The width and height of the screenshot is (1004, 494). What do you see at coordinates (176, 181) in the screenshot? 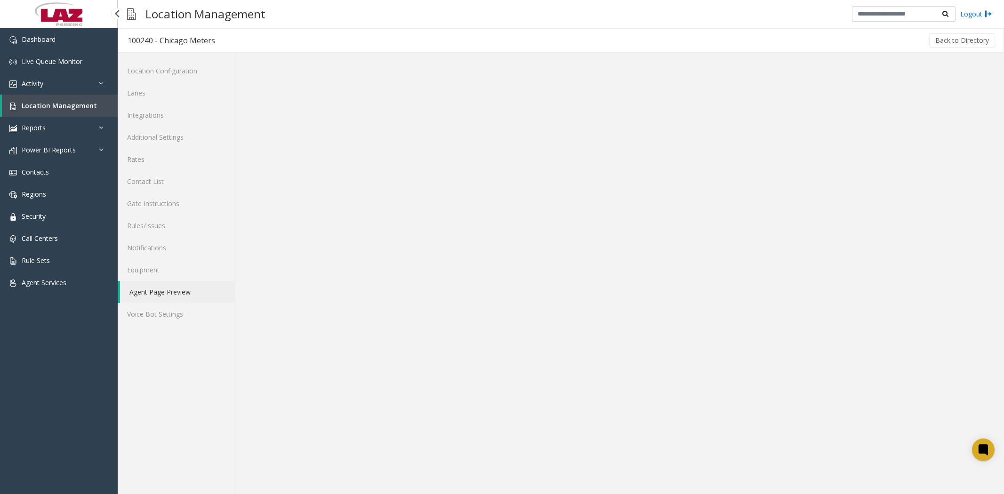
I see `a: Contact List` at bounding box center [176, 181].